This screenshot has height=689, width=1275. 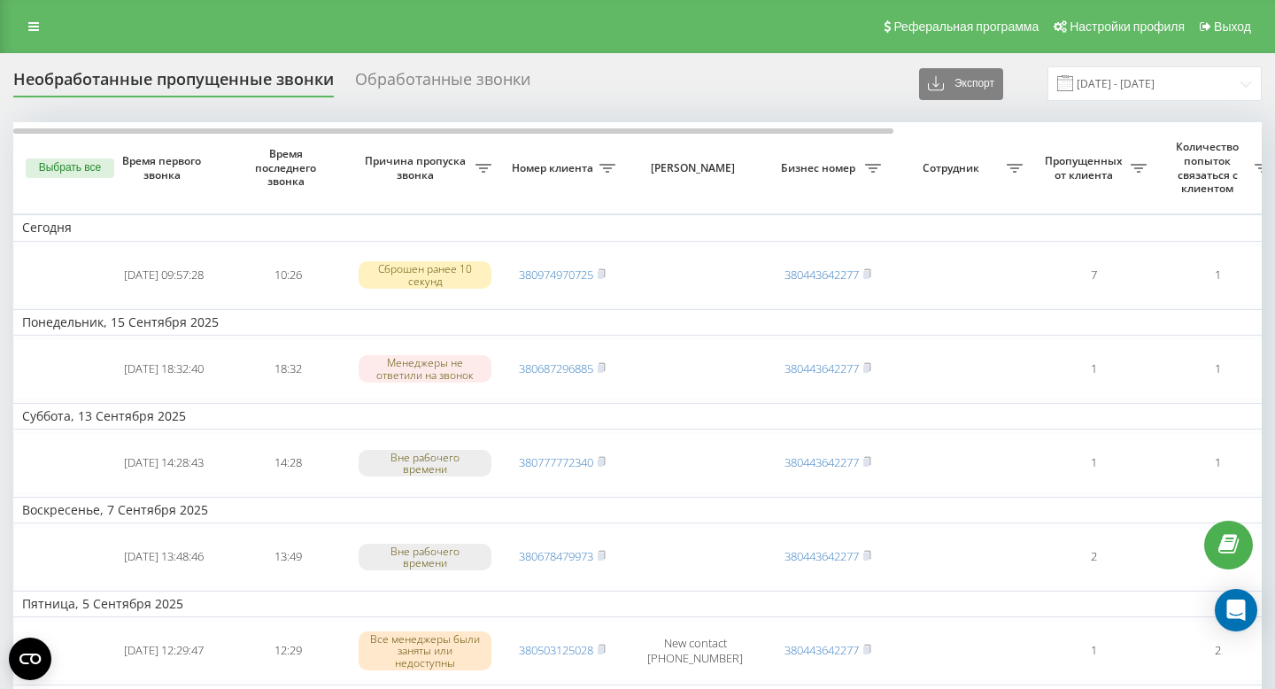 I want to click on button: Экспорт, so click(x=961, y=84).